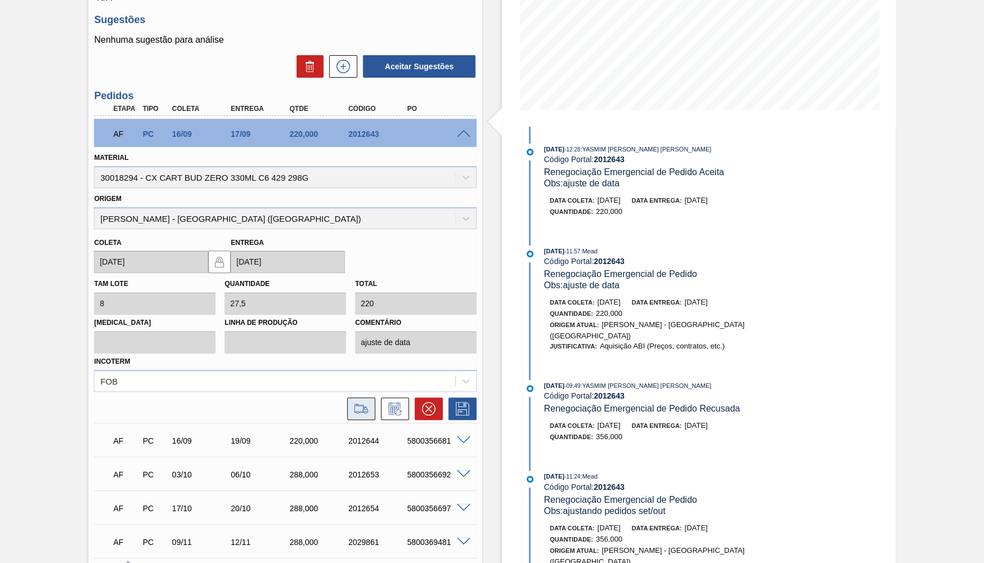  I want to click on h3: Sugestões, so click(285, 20).